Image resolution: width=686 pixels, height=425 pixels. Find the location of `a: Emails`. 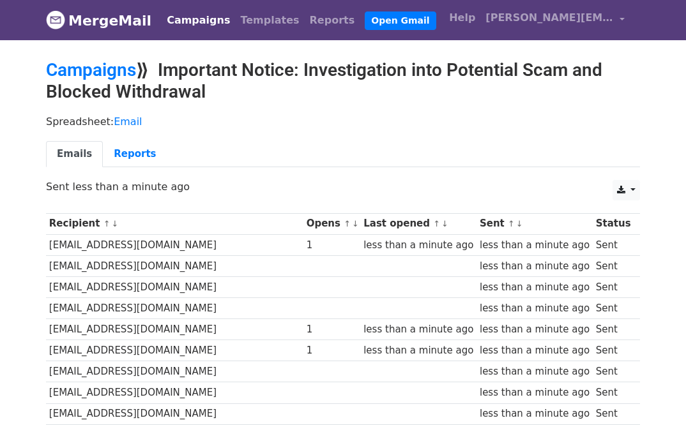

a: Emails is located at coordinates (74, 154).